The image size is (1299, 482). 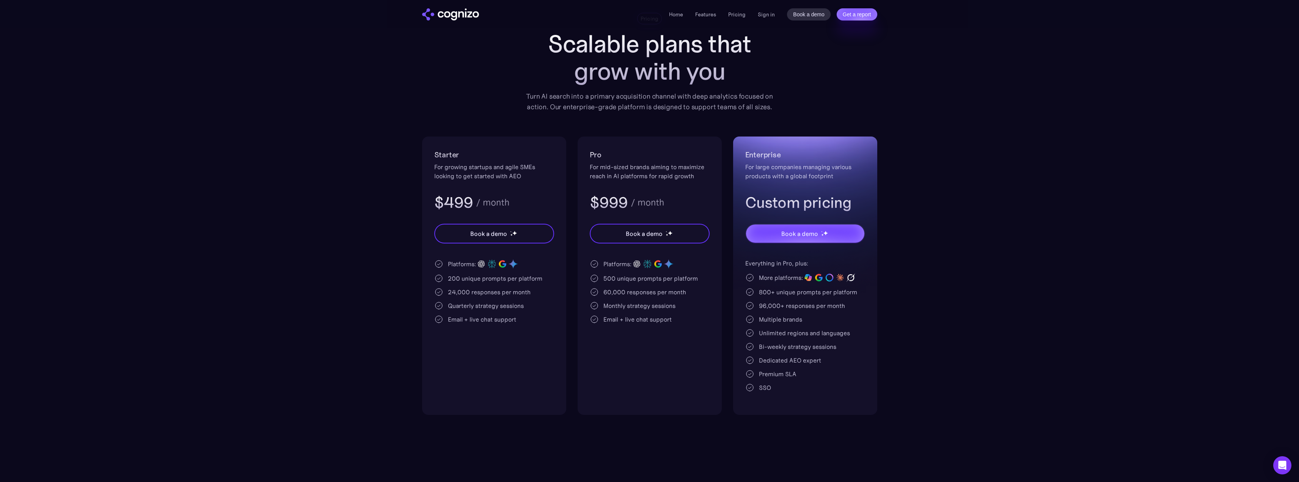 What do you see at coordinates (808, 14) in the screenshot?
I see `a: Book a demo` at bounding box center [808, 14].